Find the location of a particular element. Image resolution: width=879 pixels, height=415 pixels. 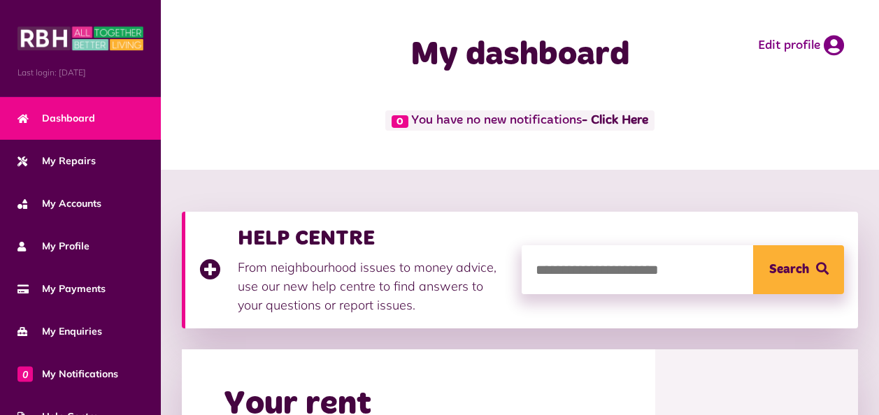

p: From neighbourhood issues to money advice, use our new help centre to find answers to your questi... is located at coordinates (373, 286).